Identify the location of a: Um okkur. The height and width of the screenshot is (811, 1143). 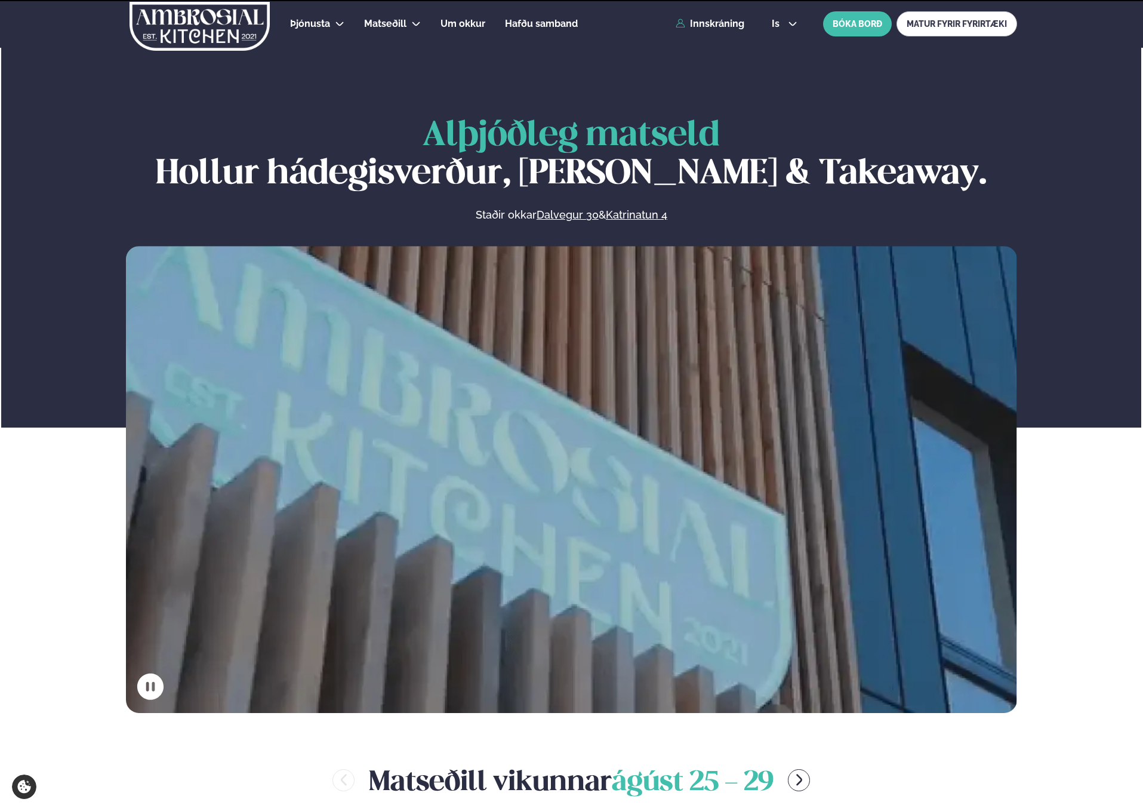
(463, 24).